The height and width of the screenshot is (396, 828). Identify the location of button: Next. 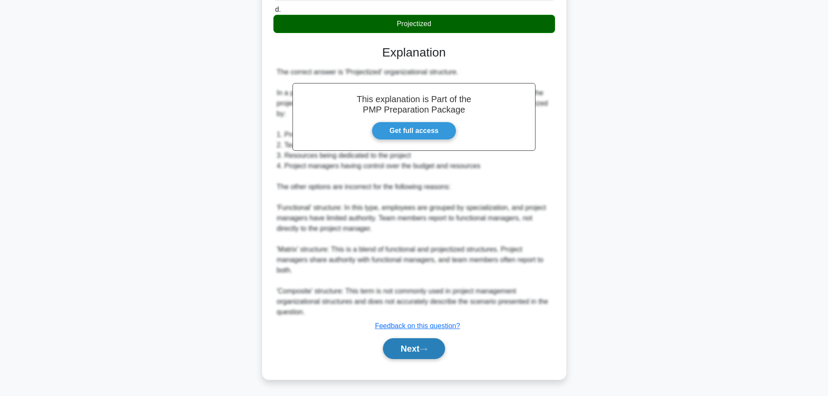
(414, 349).